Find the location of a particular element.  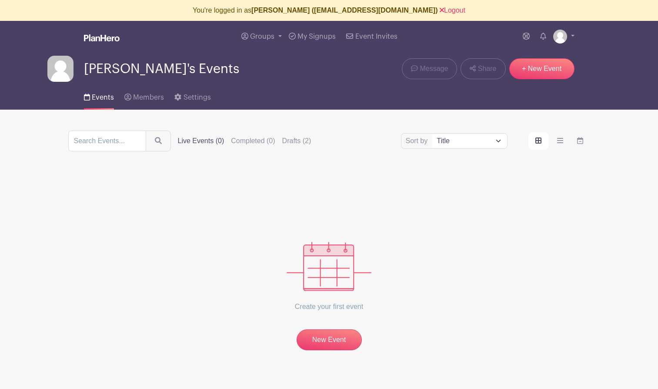

span: My Signups is located at coordinates (317, 37).